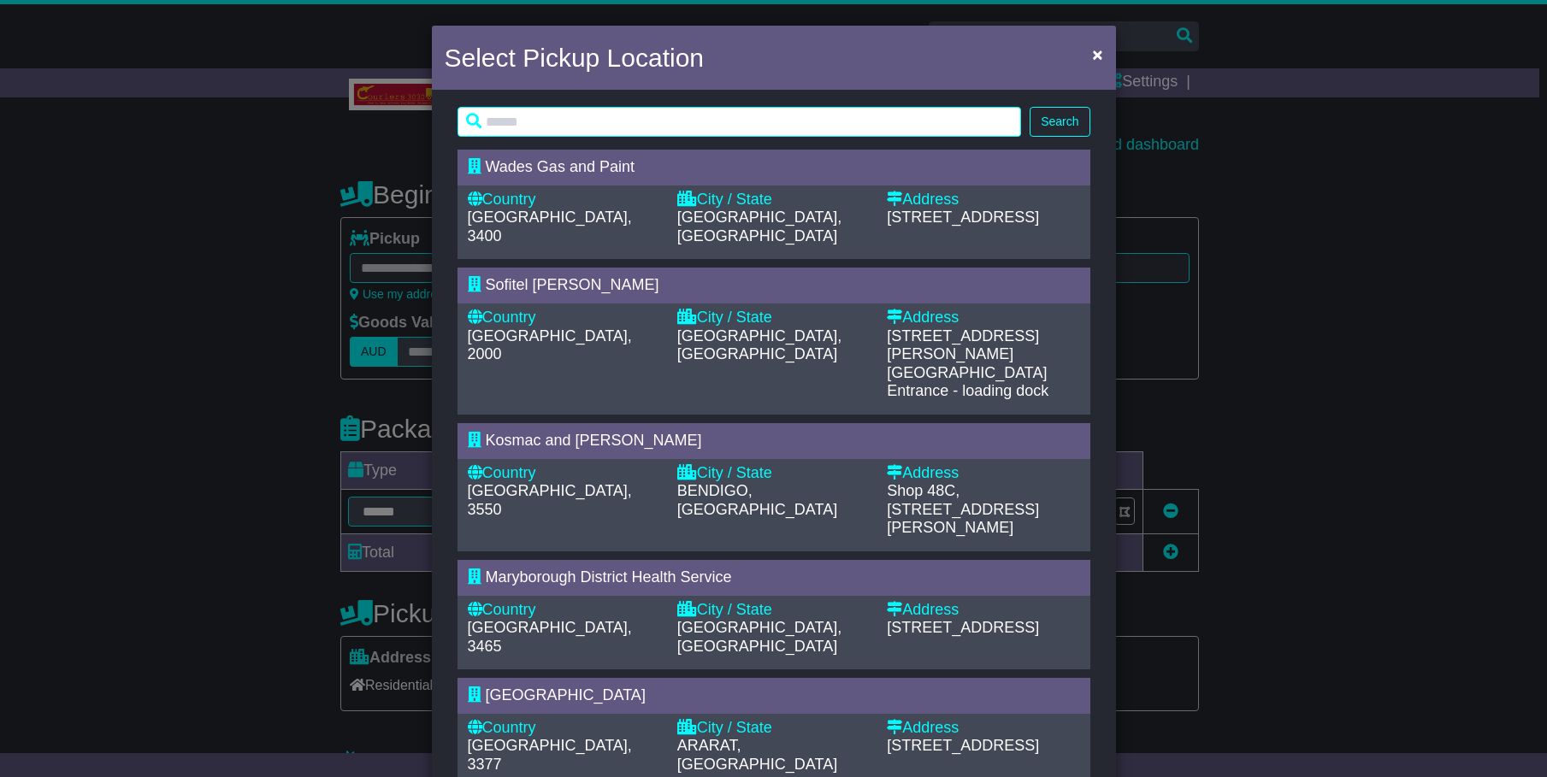 This screenshot has width=1547, height=777. Describe the element at coordinates (575, 57) in the screenshot. I see `h4: Select Pickup Location` at that location.